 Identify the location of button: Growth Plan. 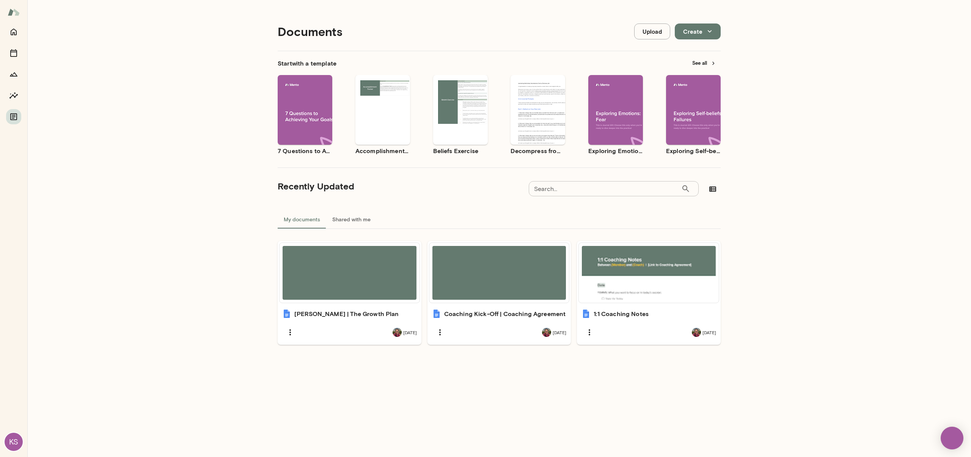
(14, 74).